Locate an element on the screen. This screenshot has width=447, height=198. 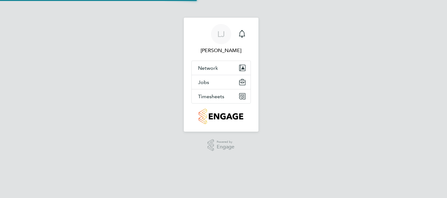
img: countryside-properties-logo-retina.png is located at coordinates (221, 116).